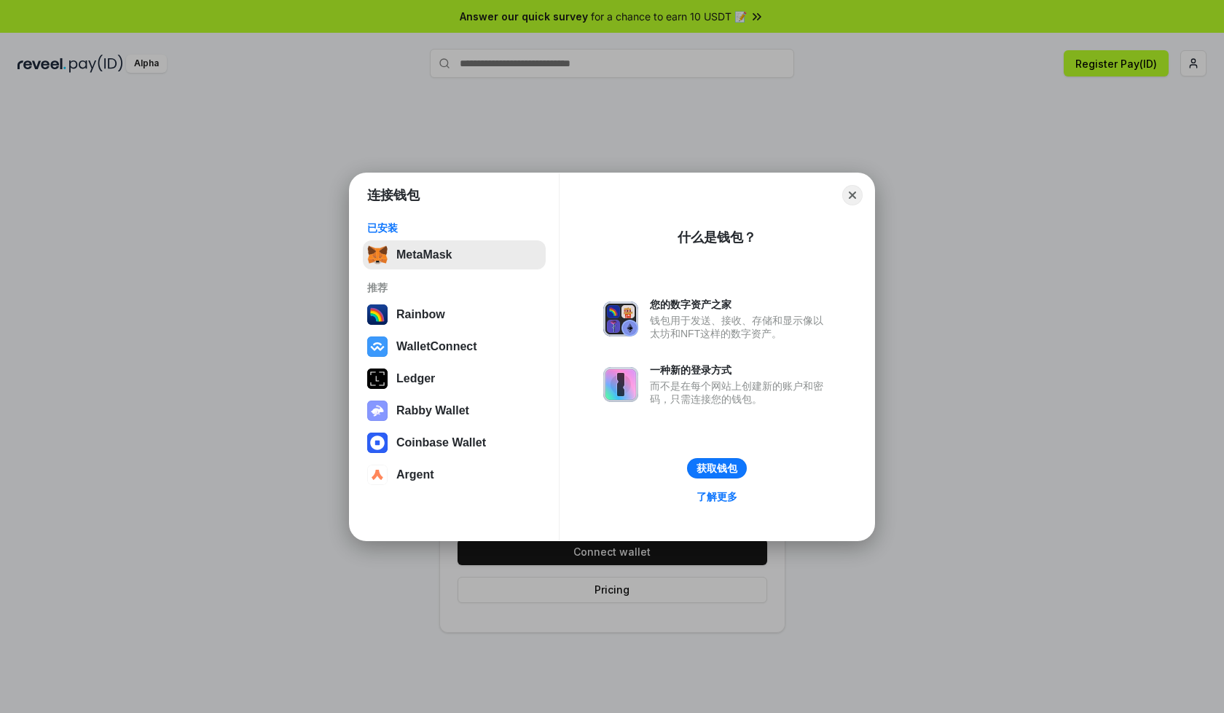  Describe the element at coordinates (740, 393) in the screenshot. I see `div: 而不是在每个网站上创建新的账户和密码，只需连接您的钱包。` at that location.